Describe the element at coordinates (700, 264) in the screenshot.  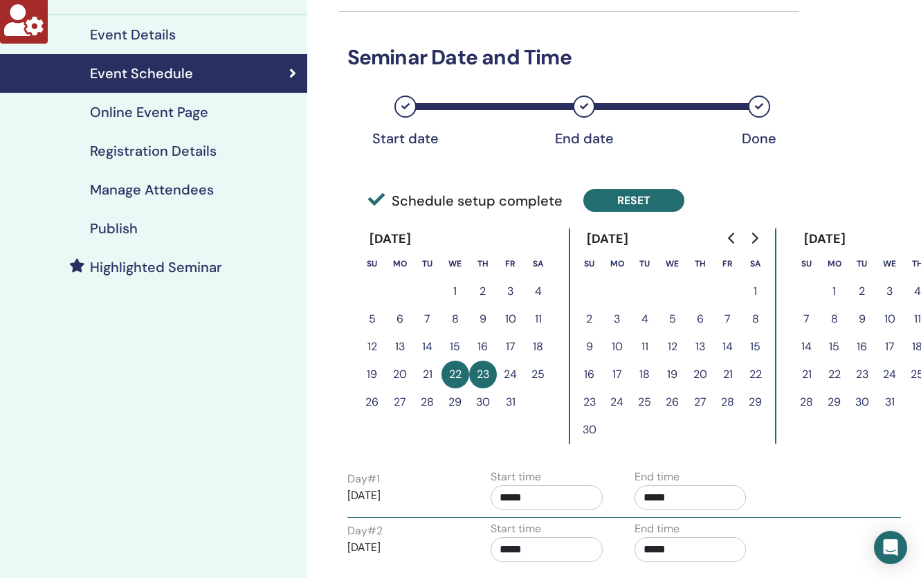
I see `th: Thursday` at that location.